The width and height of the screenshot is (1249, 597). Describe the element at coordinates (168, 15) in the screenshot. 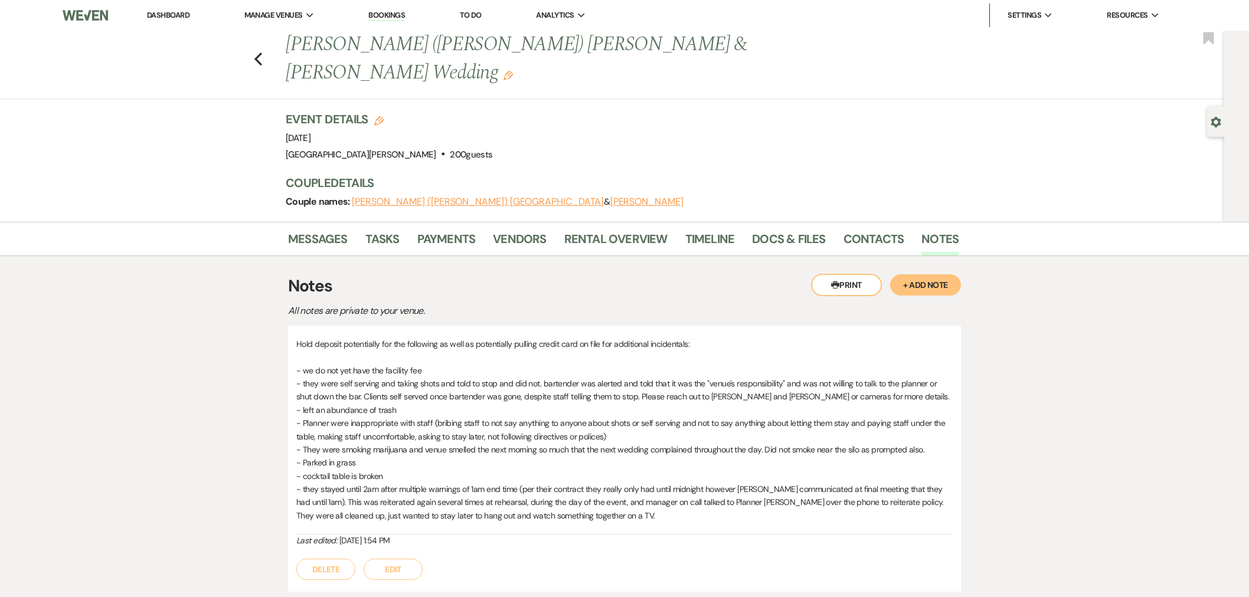

I see `a: Dashboard` at that location.